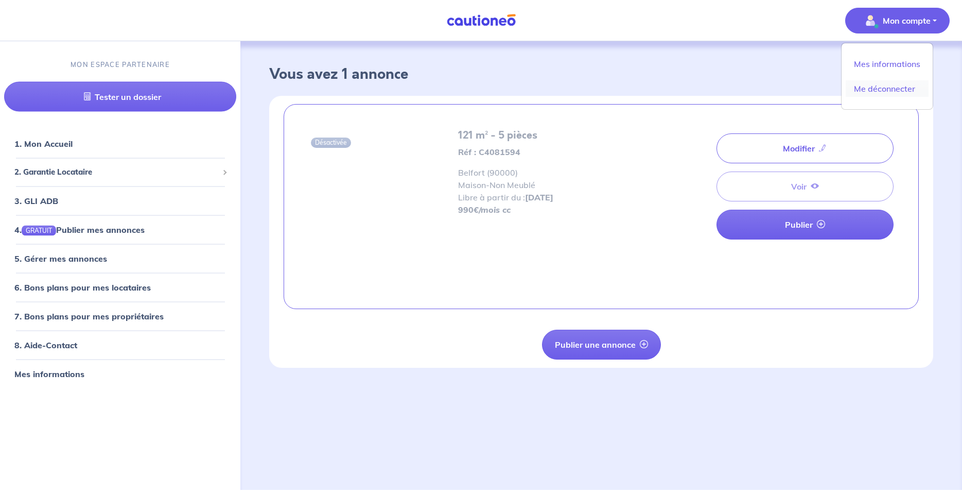  I want to click on a: 8. Aide-Contact, so click(46, 344).